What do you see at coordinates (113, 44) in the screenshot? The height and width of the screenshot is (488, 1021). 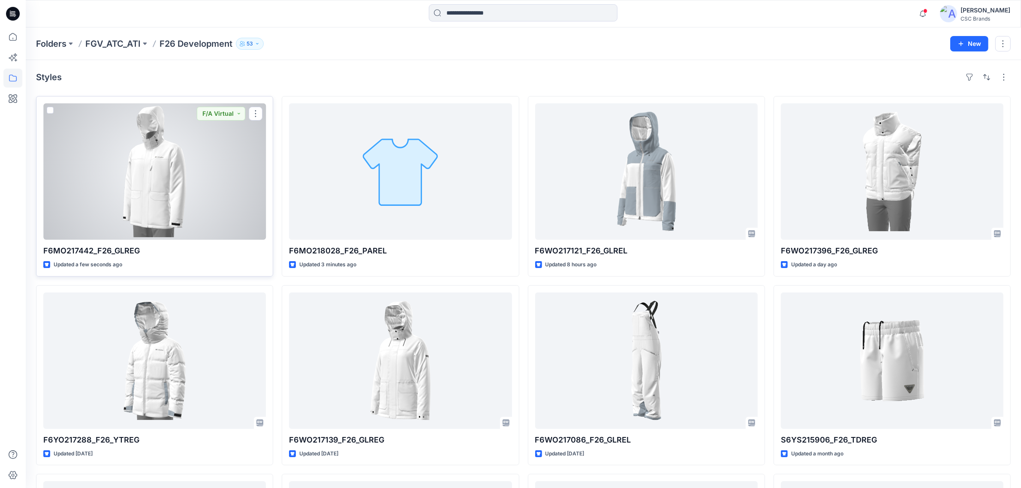 I see `p: FGV_ATC_ATI` at bounding box center [113, 44].